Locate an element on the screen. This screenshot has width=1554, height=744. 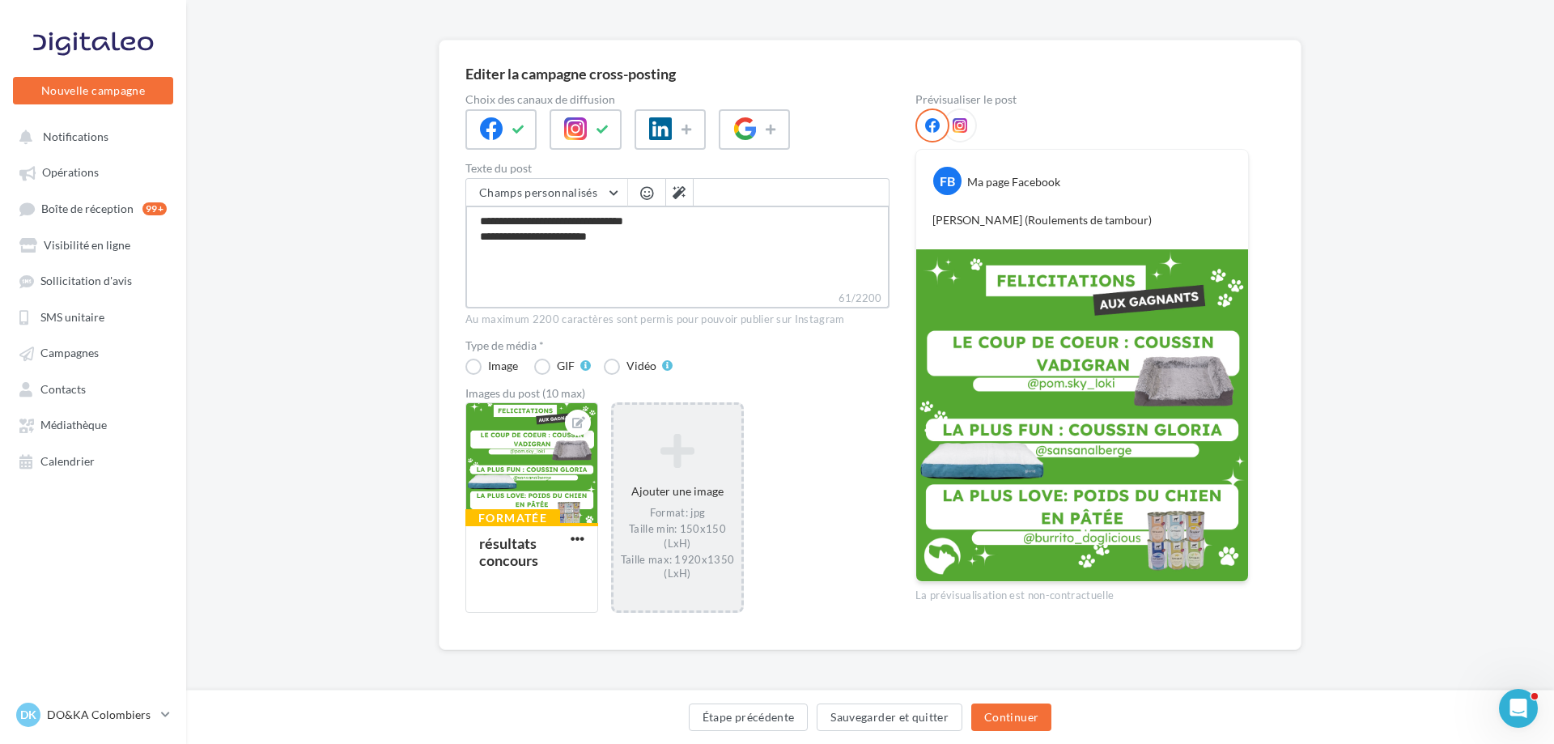
button: Nouvelle campagne is located at coordinates (93, 91).